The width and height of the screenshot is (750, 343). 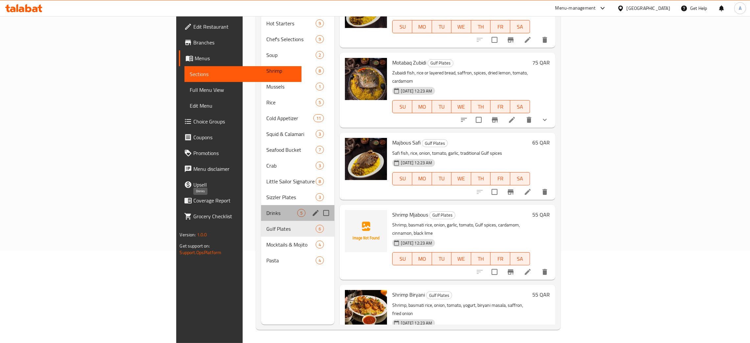 I want to click on span: 7, so click(x=320, y=150).